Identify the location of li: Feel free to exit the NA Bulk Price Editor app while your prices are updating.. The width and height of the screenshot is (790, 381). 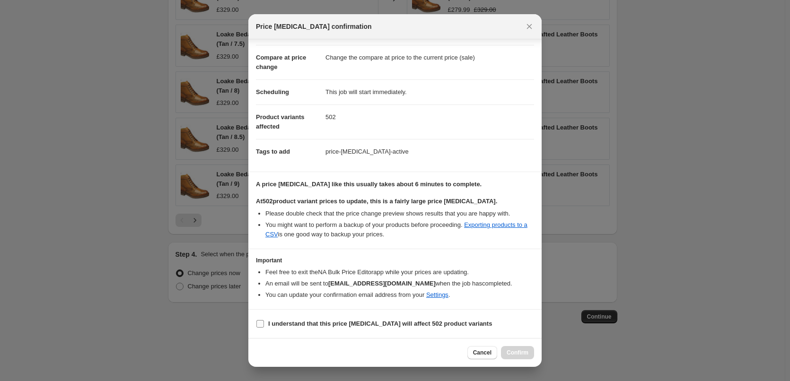
(400, 273).